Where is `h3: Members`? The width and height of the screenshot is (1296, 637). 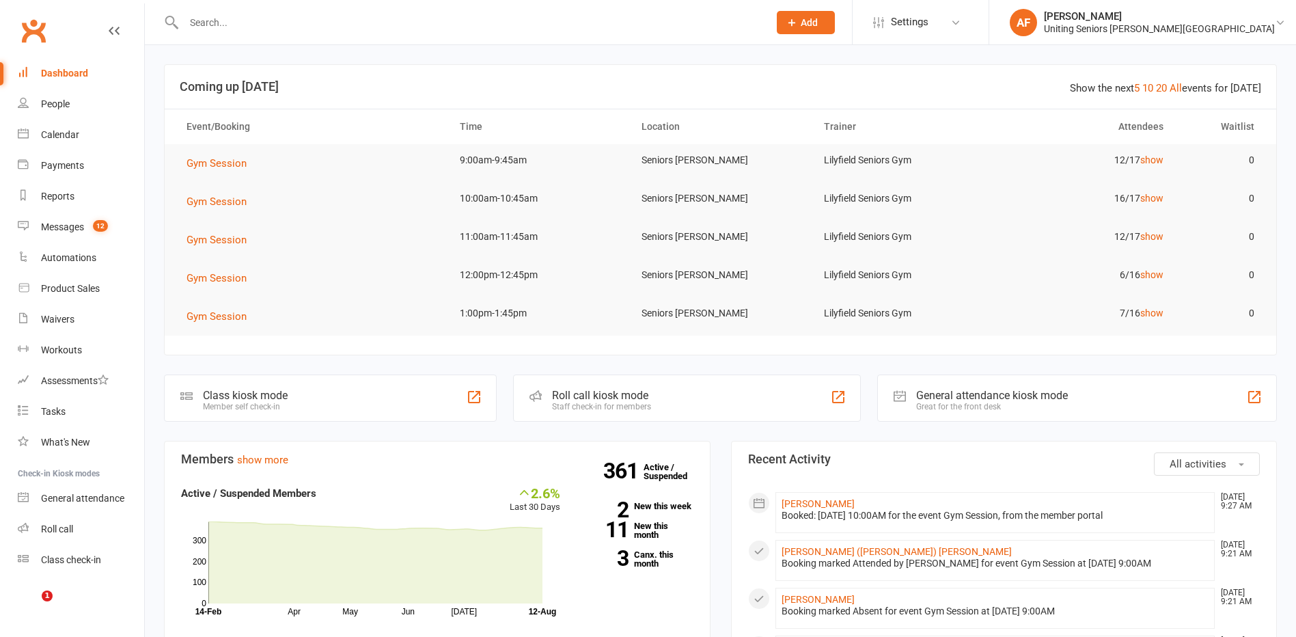 h3: Members is located at coordinates (437, 459).